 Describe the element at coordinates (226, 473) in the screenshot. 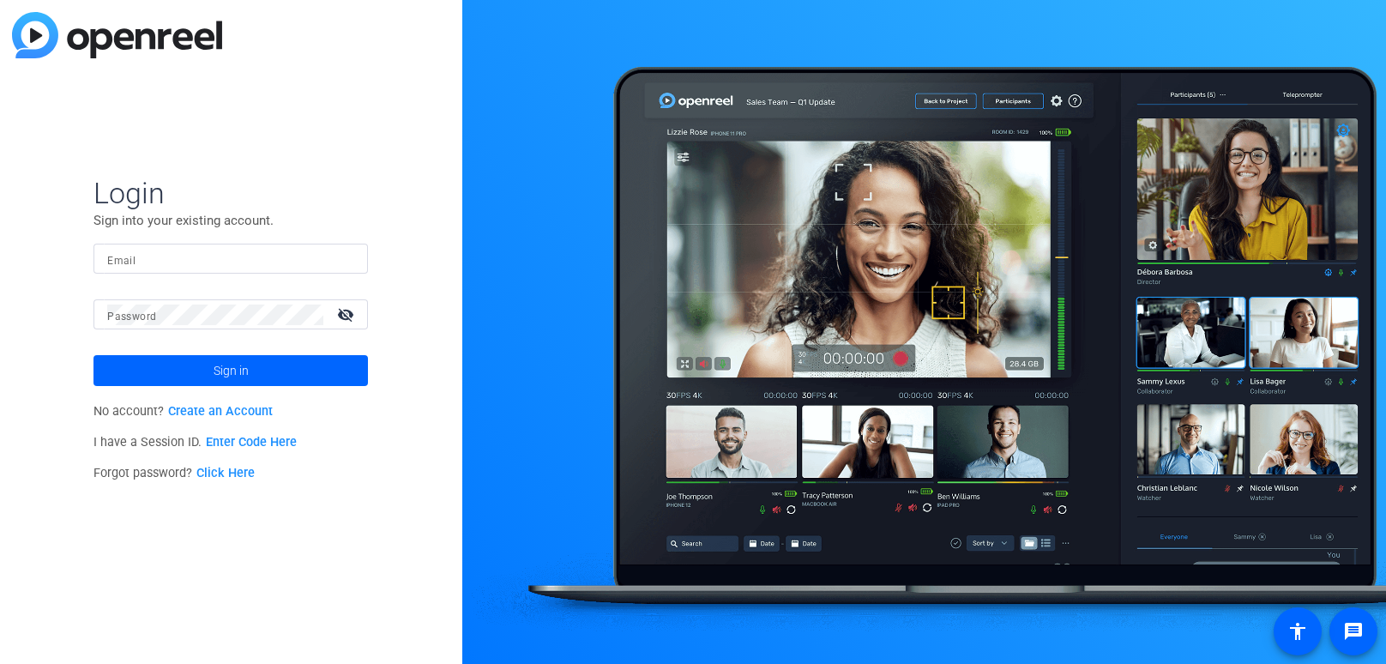

I see `a: Click Here` at that location.